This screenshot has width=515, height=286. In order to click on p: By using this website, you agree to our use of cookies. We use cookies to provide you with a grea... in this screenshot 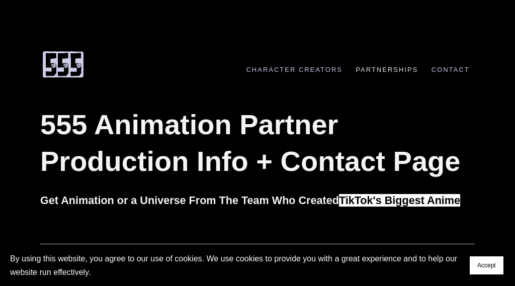, I will do `click(235, 265)`.